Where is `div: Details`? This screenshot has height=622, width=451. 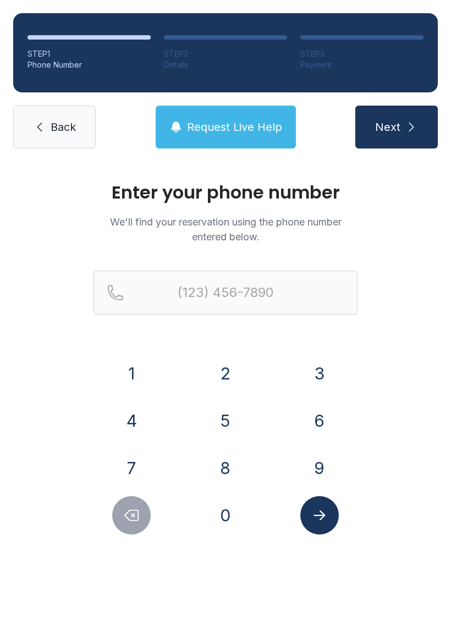 div: Details is located at coordinates (226, 65).